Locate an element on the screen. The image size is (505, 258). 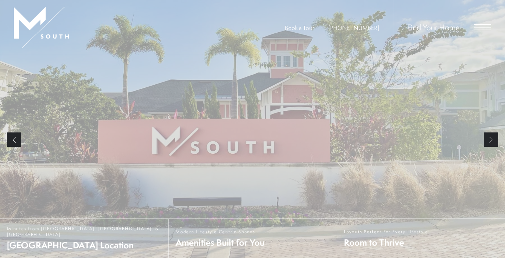
a: Book a Tour is located at coordinates (299, 28).